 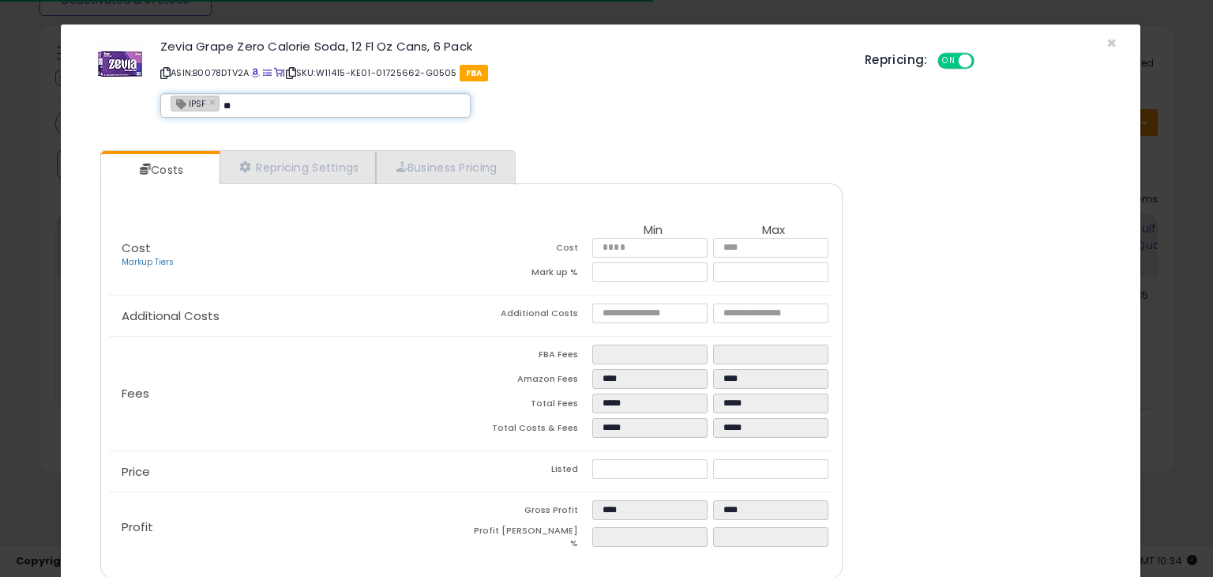 What do you see at coordinates (532, 405) in the screenshot?
I see `td: Total Fees` at bounding box center [532, 405].